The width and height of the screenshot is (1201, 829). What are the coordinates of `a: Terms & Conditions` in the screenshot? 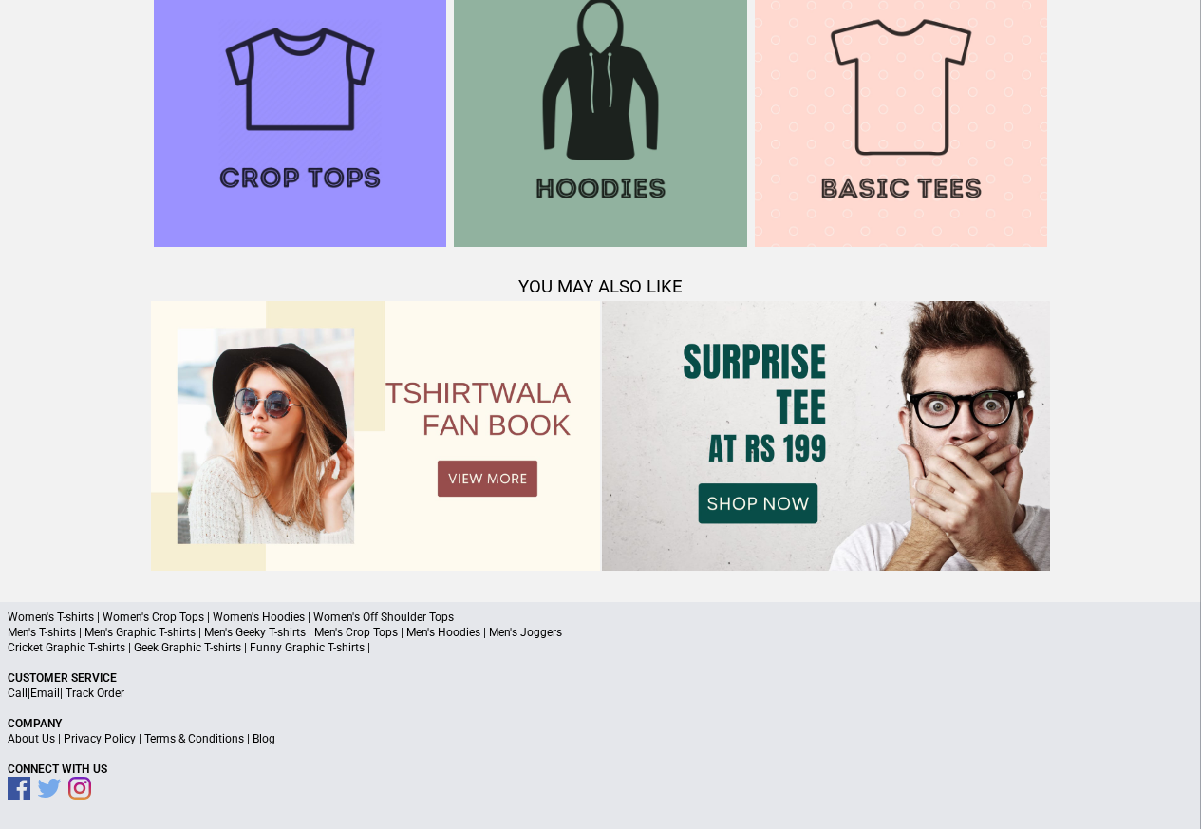 It's located at (194, 739).